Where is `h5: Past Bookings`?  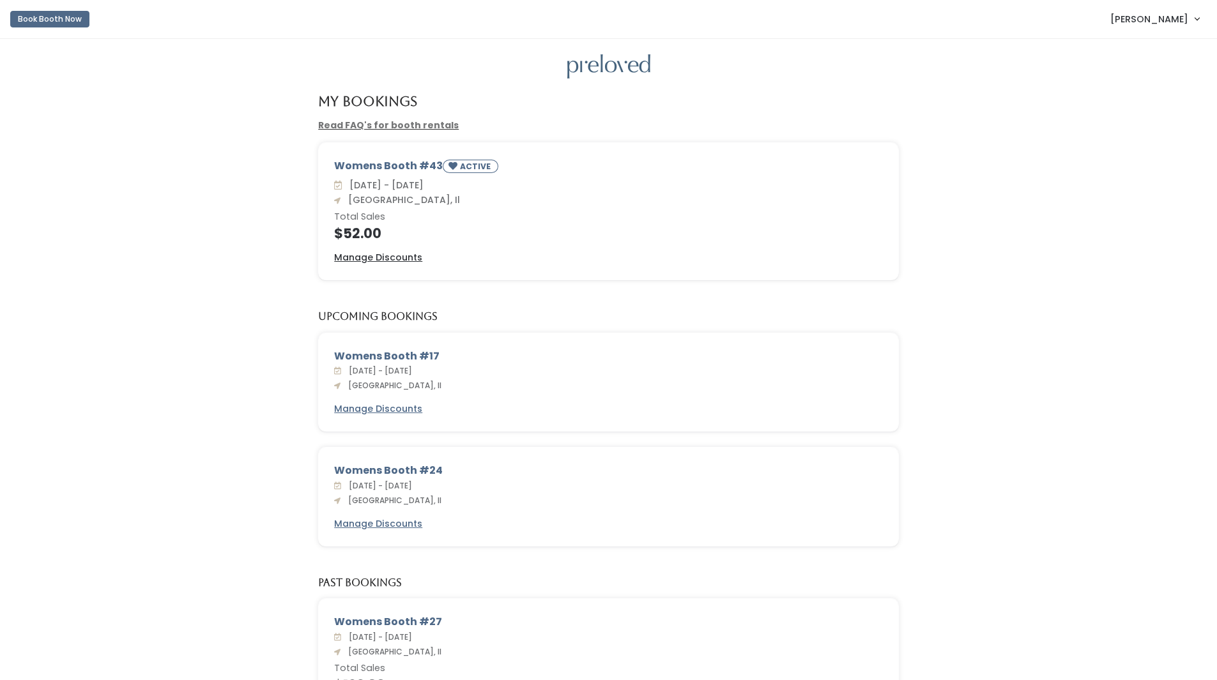
h5: Past Bookings is located at coordinates (360, 583).